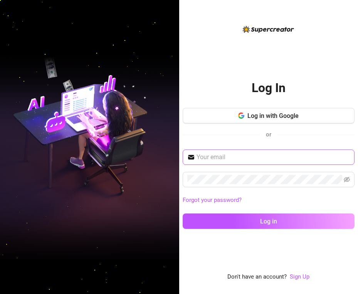 Image resolution: width=358 pixels, height=294 pixels. Describe the element at coordinates (268, 115) in the screenshot. I see `button: Log in with Google` at that location.